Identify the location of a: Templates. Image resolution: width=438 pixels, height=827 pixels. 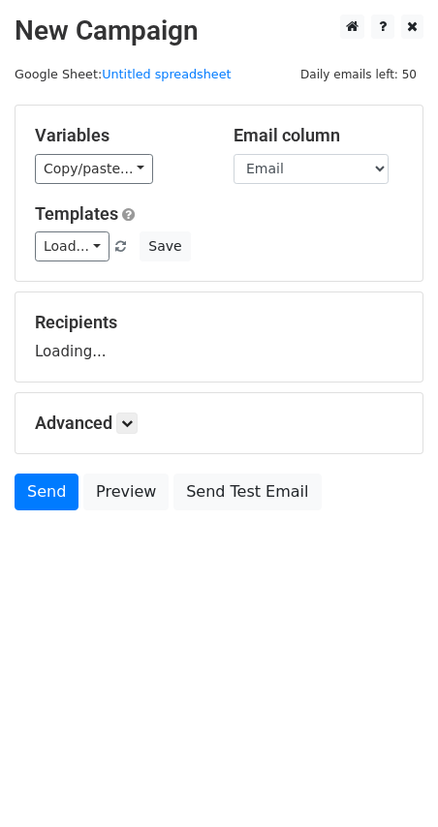
(76, 213).